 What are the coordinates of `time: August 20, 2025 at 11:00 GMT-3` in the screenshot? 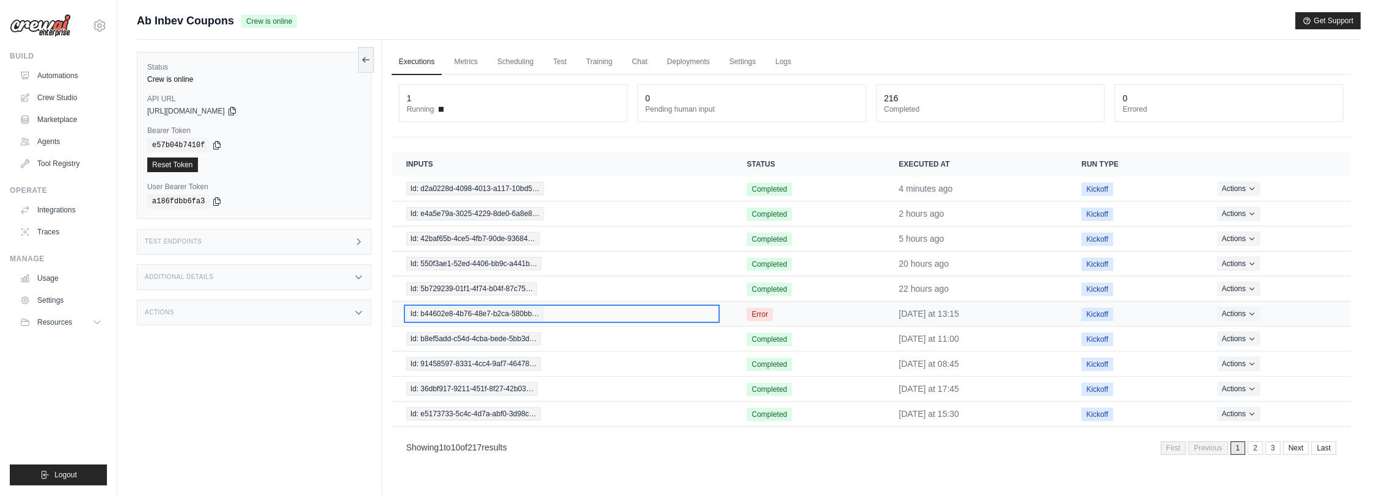 It's located at (928, 339).